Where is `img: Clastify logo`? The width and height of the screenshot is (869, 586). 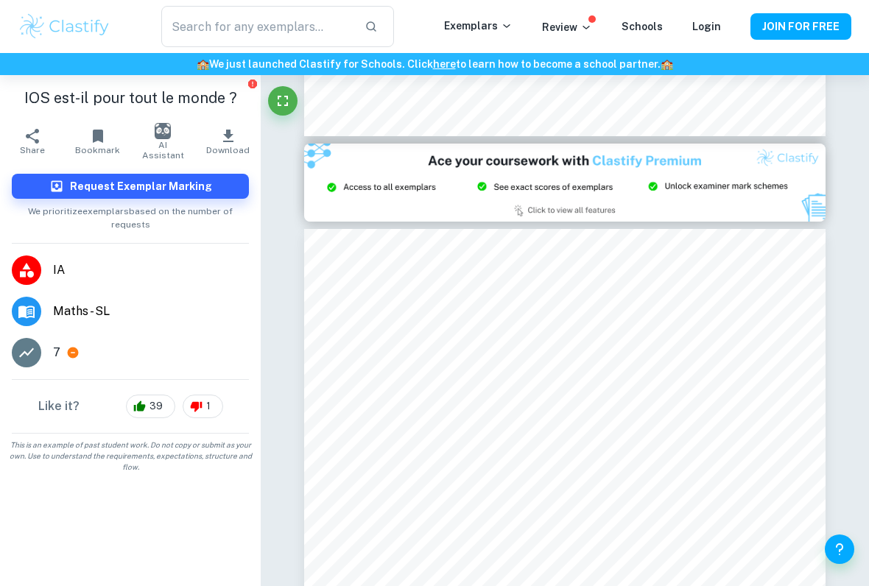
img: Clastify logo is located at coordinates (64, 27).